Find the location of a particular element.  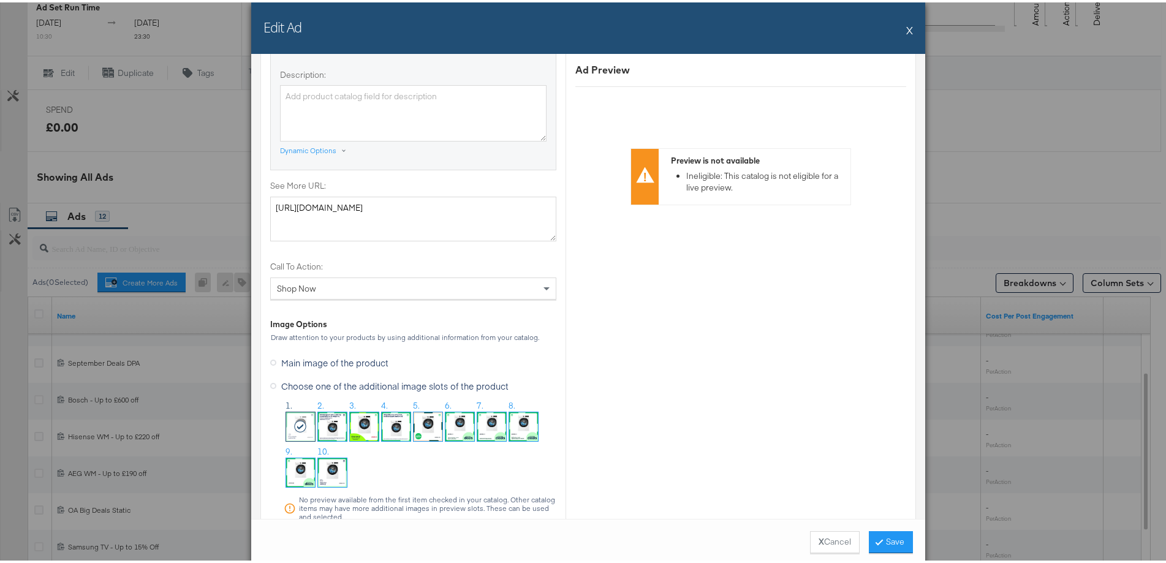

img: sInzDhdO0WetxsRCHnC7aw.jpg is located at coordinates (460, 424).